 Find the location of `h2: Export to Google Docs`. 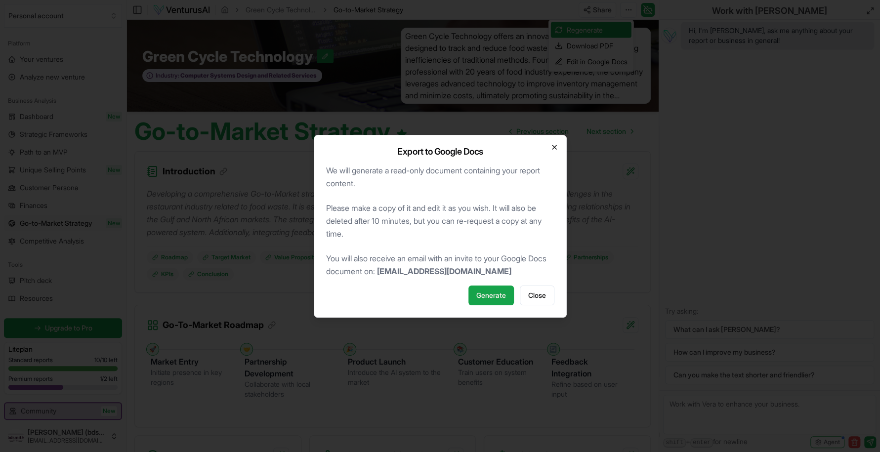

h2: Export to Google Docs is located at coordinates (440, 152).